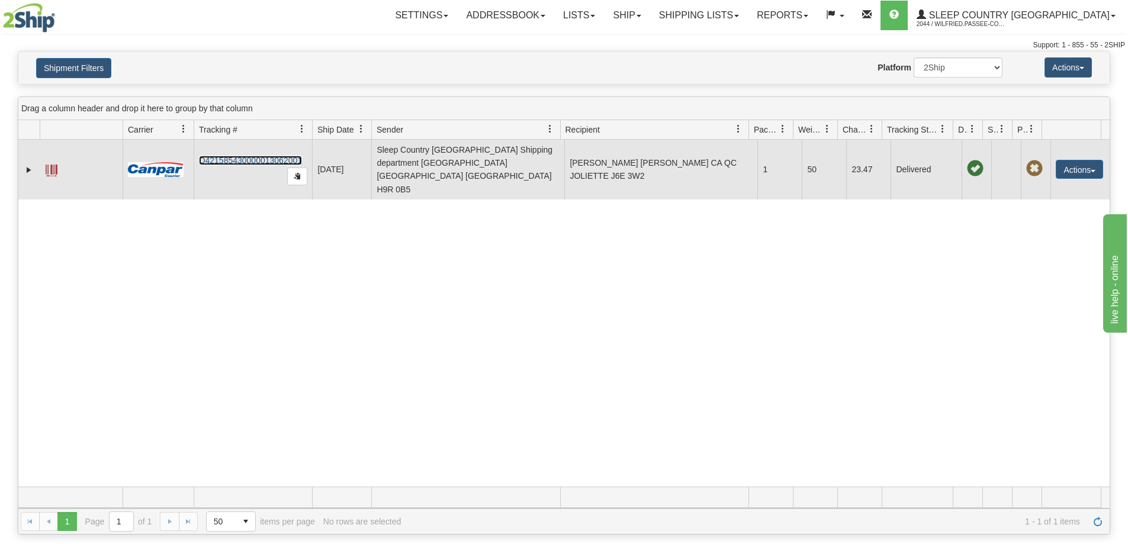  What do you see at coordinates (1034, 169) in the screenshot?
I see `span: Pickup Not Assigned` at bounding box center [1034, 169].